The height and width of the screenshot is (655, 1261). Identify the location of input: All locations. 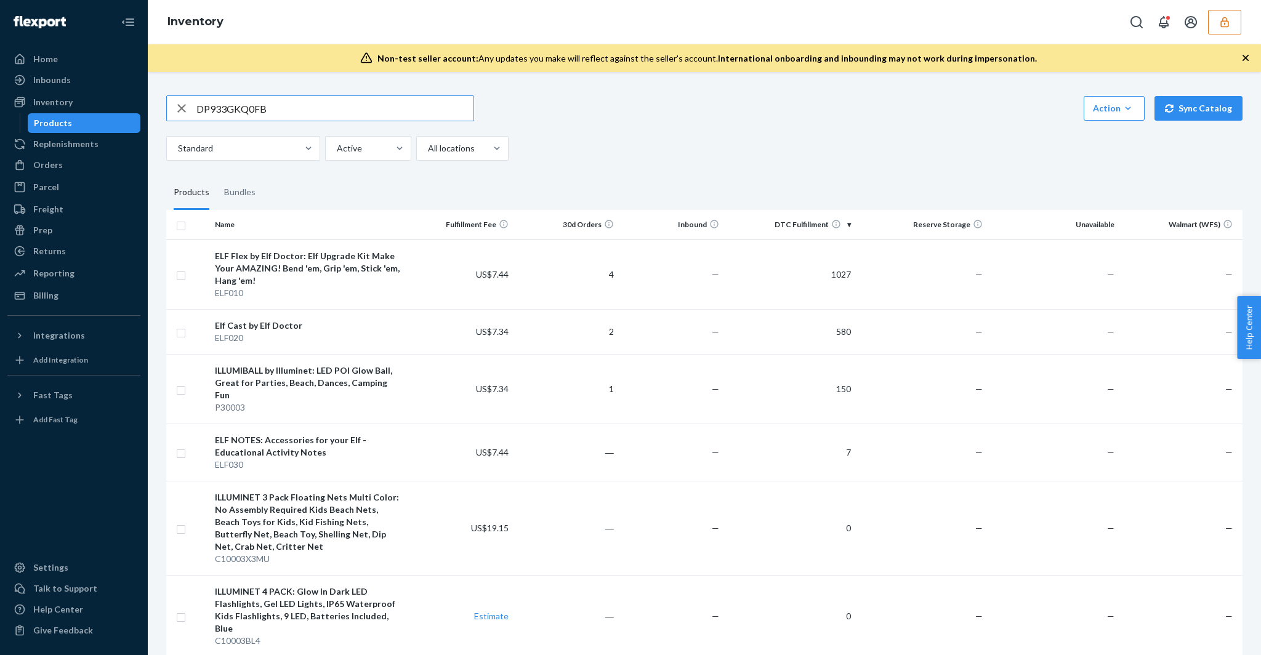
(427, 148).